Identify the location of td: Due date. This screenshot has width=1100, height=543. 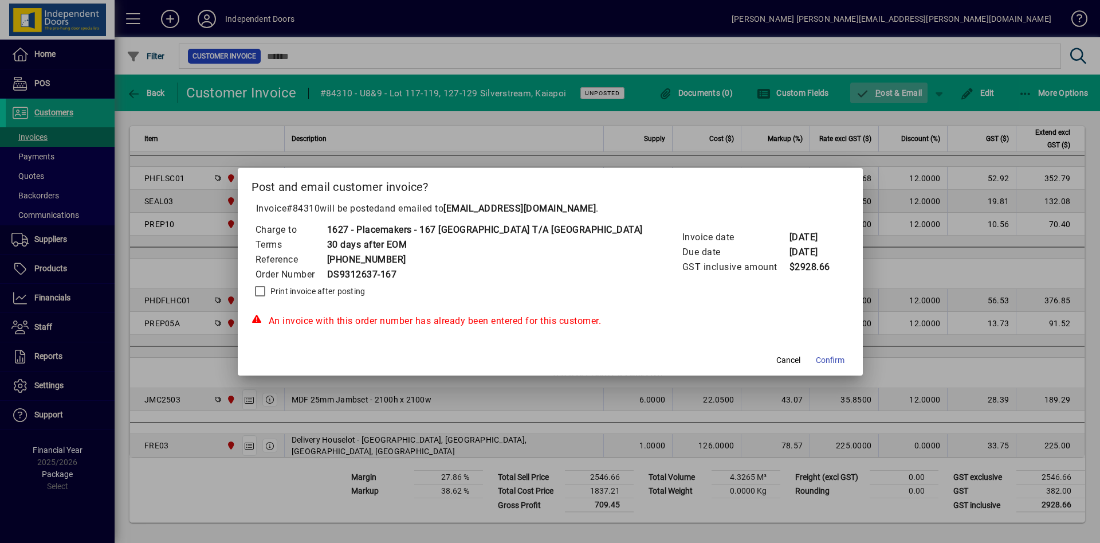
(735, 252).